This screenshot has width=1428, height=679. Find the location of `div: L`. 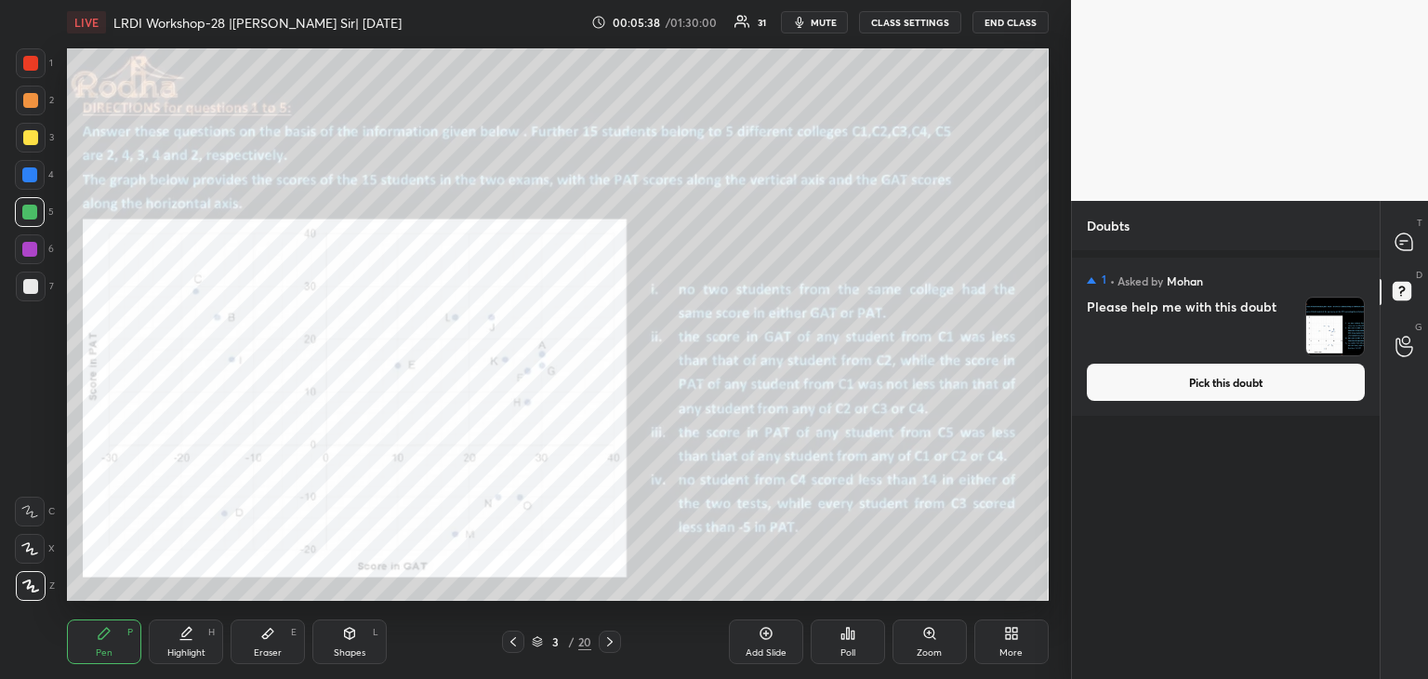

div: L is located at coordinates (376, 632).